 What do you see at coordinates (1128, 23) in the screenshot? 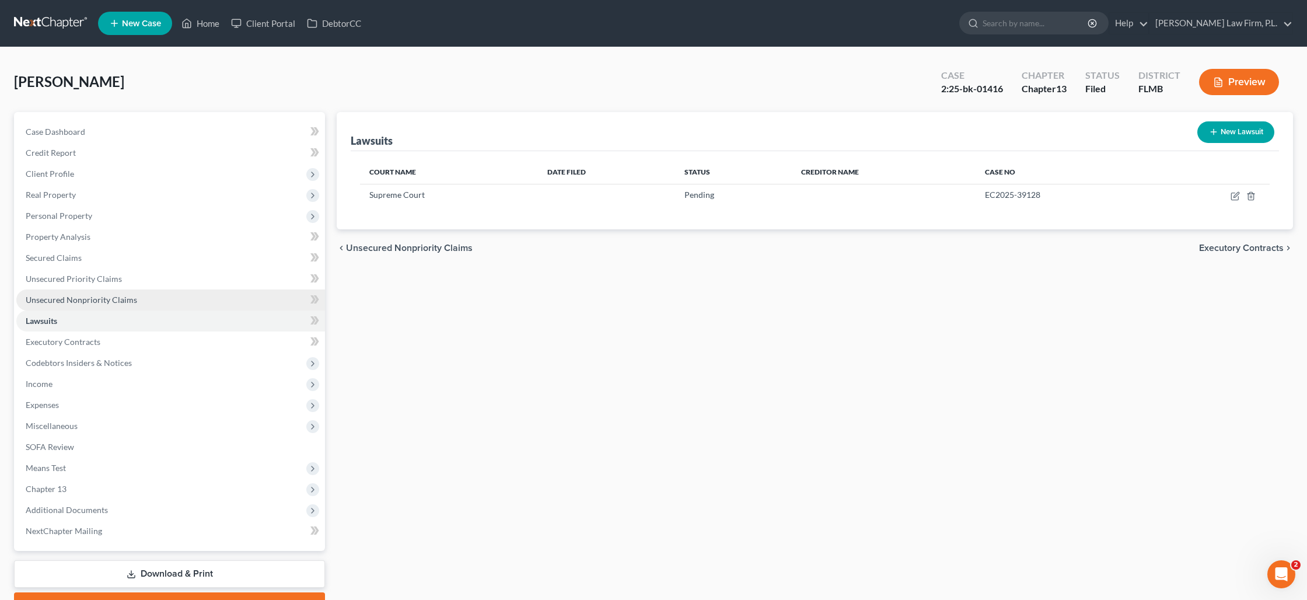
I see `a: Help` at bounding box center [1128, 23].